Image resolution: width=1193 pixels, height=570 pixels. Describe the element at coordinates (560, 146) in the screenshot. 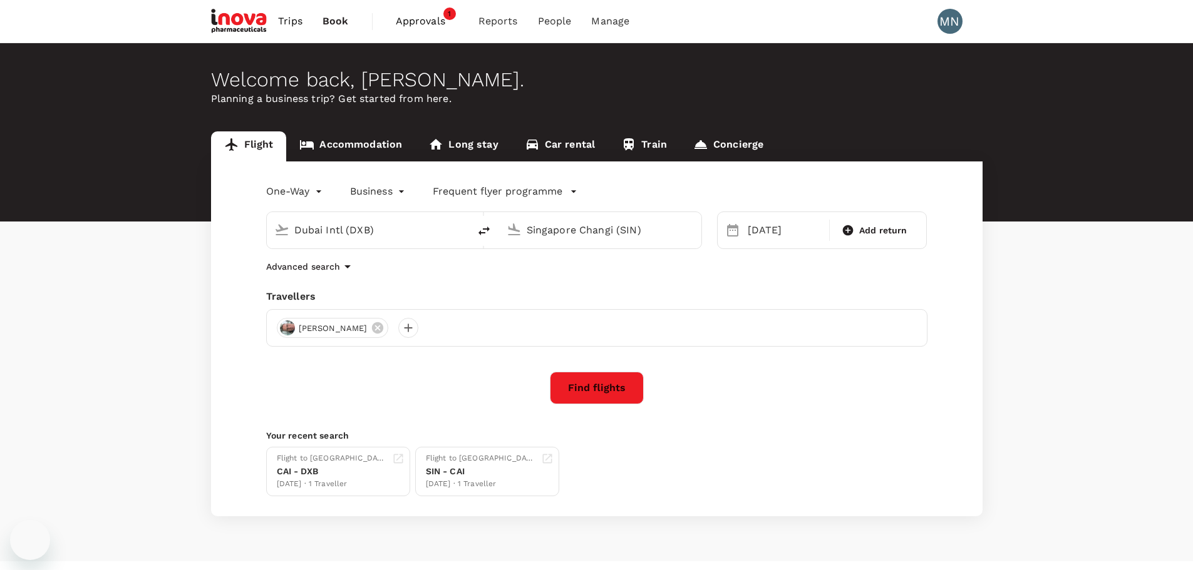

I see `a: Car rental` at that location.